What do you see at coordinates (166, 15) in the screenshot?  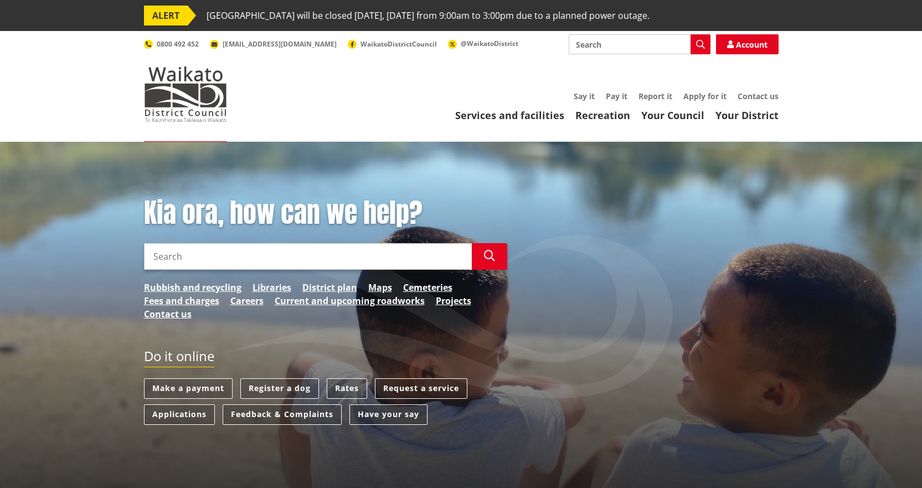 I see `span: ALERT` at bounding box center [166, 15].